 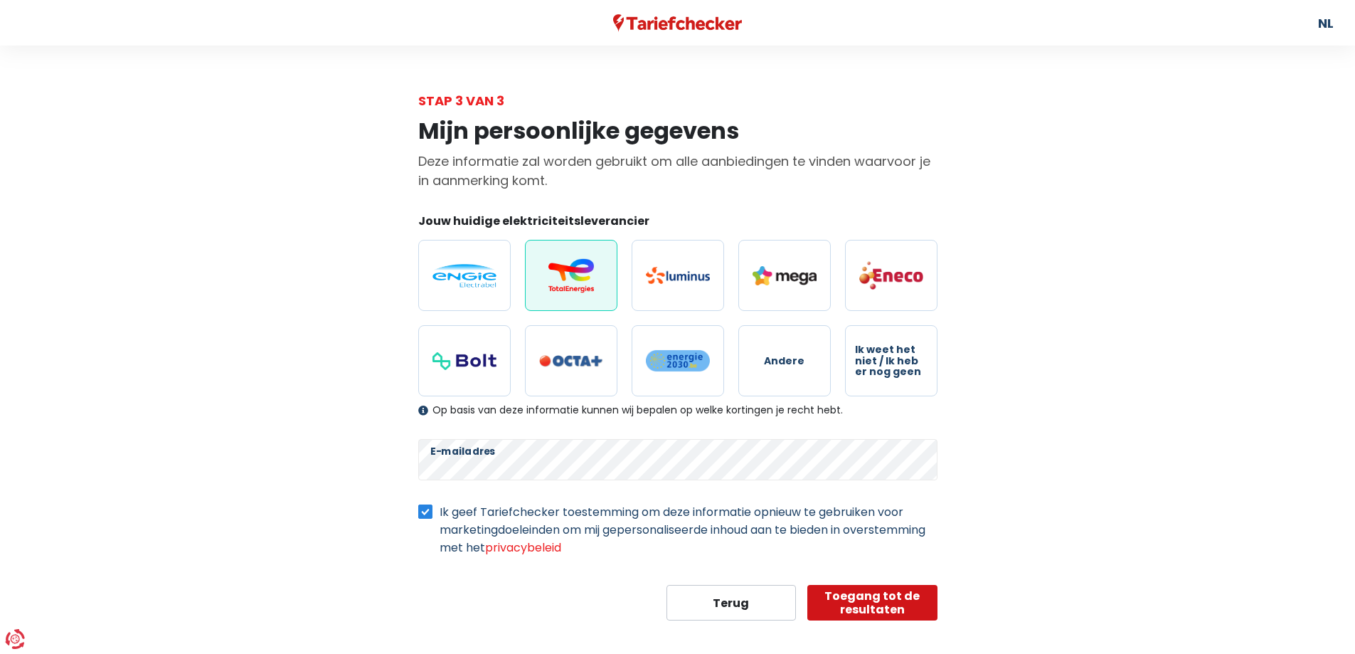 What do you see at coordinates (688, 529) in the screenshot?
I see `label: Ik geef Tariefchecker toestemming om deze informatie opnieuw te gebruiken voor marketingdoeleinde...` at bounding box center [688, 529].